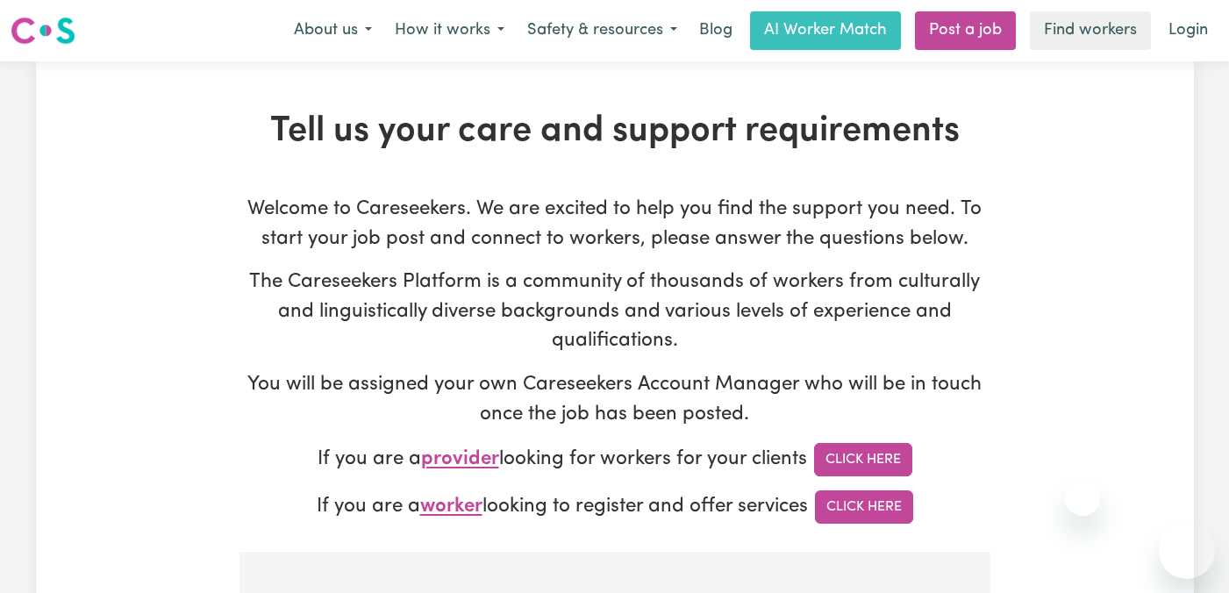 Image resolution: width=1229 pixels, height=593 pixels. Describe the element at coordinates (332, 31) in the screenshot. I see `button: About us` at that location.